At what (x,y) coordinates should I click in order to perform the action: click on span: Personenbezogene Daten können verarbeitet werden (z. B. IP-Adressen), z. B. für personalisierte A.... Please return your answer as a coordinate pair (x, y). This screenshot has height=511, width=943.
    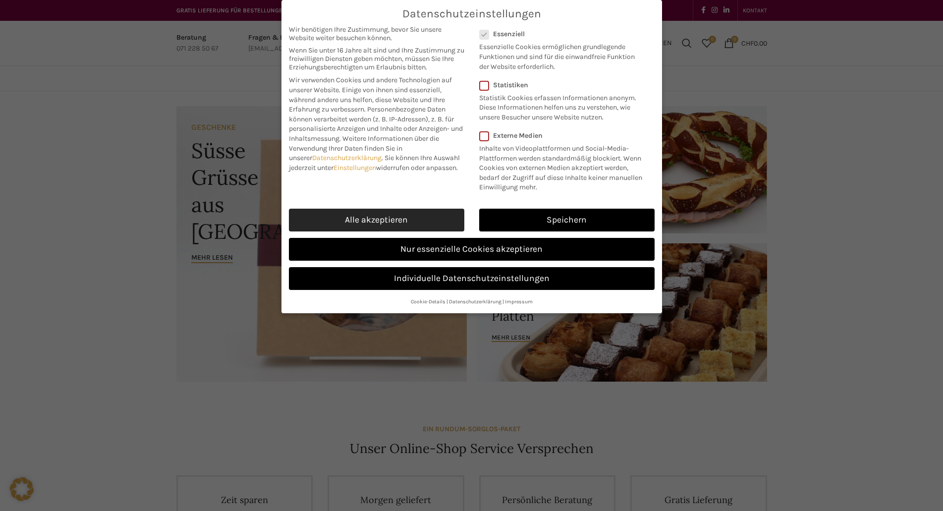
    Looking at the image, I should click on (376, 124).